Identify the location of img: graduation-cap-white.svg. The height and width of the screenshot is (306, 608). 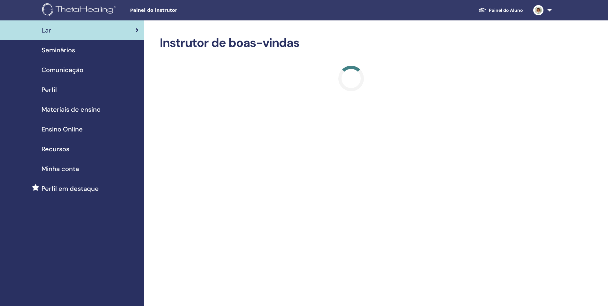
(482, 10).